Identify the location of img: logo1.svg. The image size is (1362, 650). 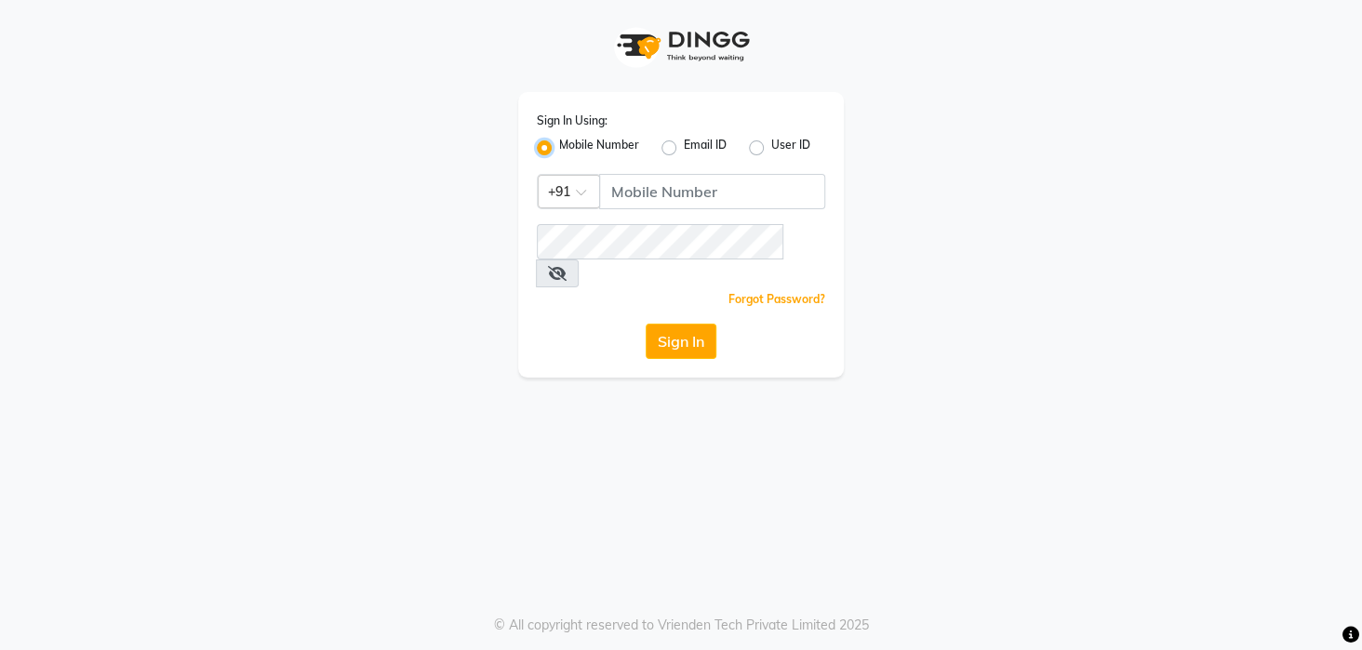
(681, 46).